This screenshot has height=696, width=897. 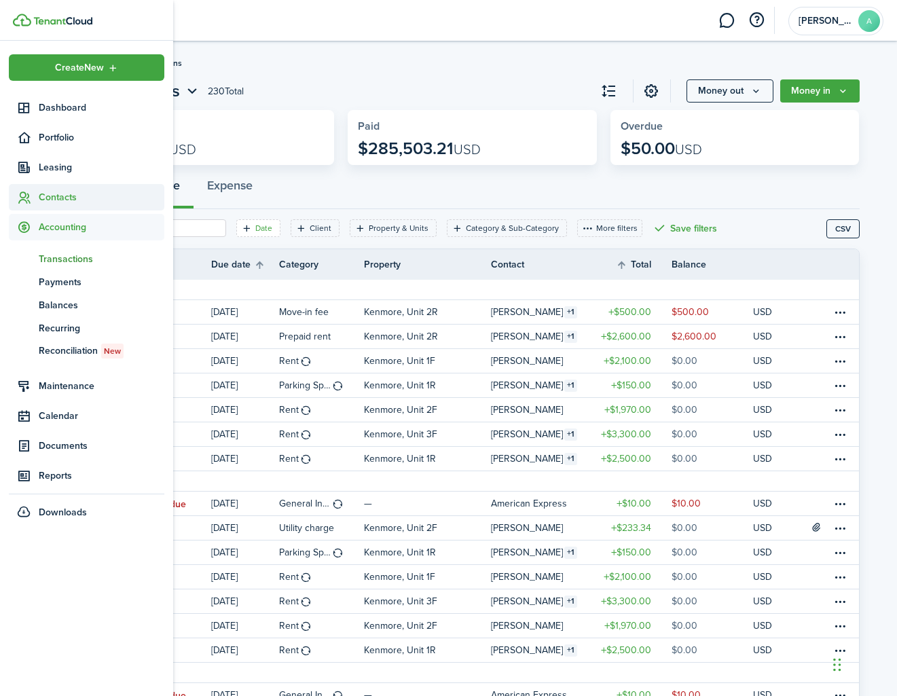 What do you see at coordinates (320, 228) in the screenshot?
I see `filter-tag-label: Client` at bounding box center [320, 228].